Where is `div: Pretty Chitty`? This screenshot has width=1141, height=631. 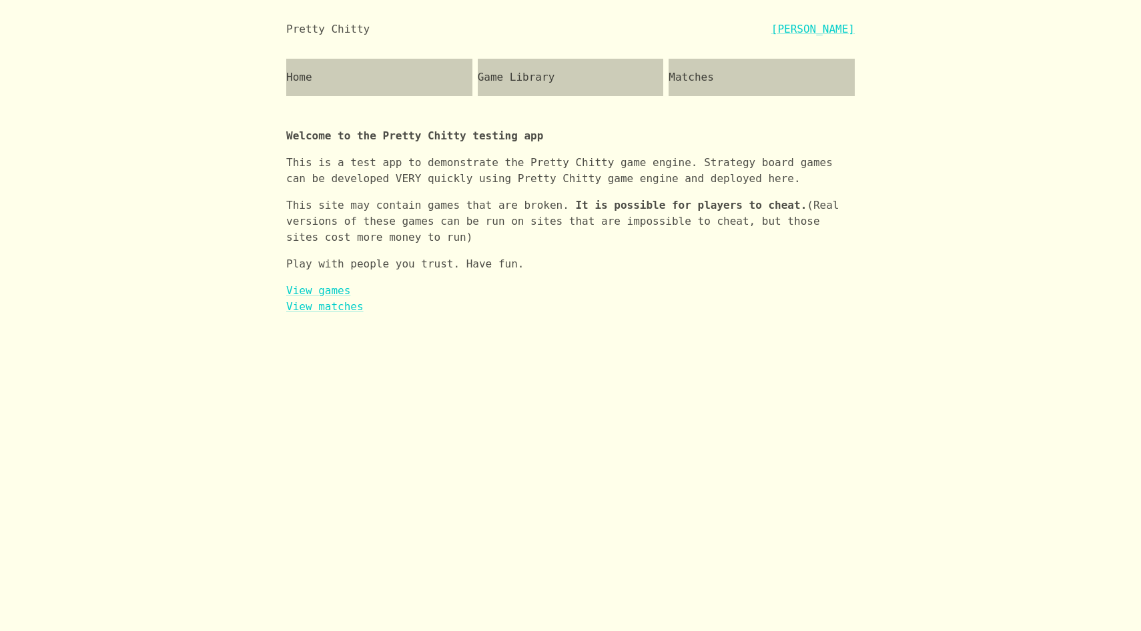 div: Pretty Chitty is located at coordinates (328, 29).